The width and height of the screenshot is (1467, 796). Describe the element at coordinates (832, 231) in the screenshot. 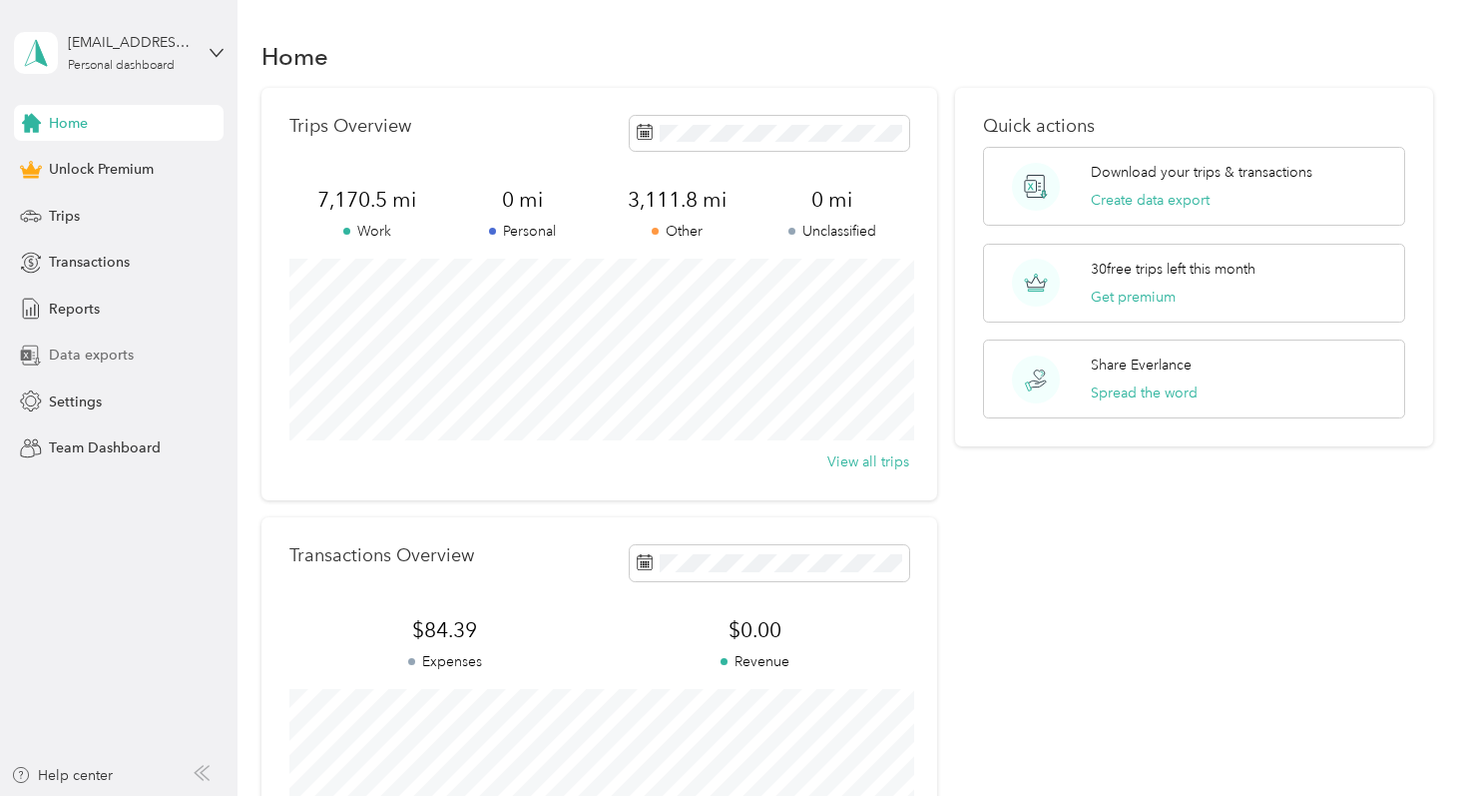

I see `p: Unclassified` at that location.